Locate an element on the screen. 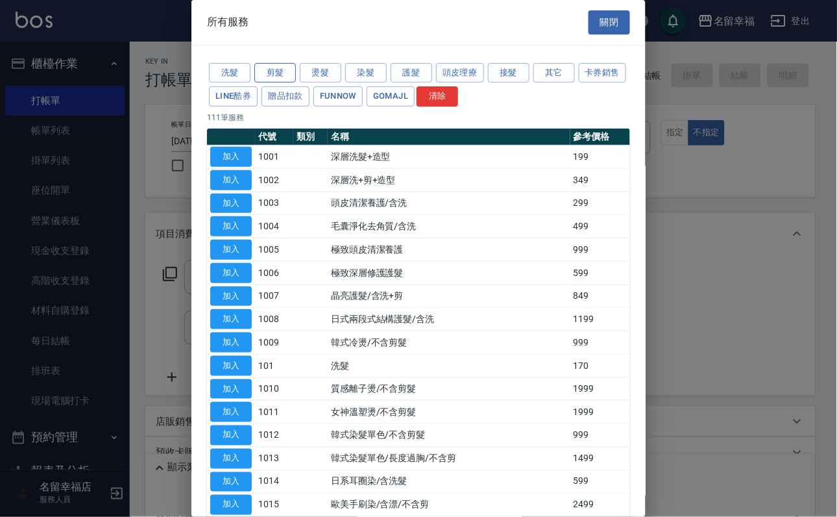 The image size is (837, 517). th: 參考價格 is located at coordinates (600, 137).